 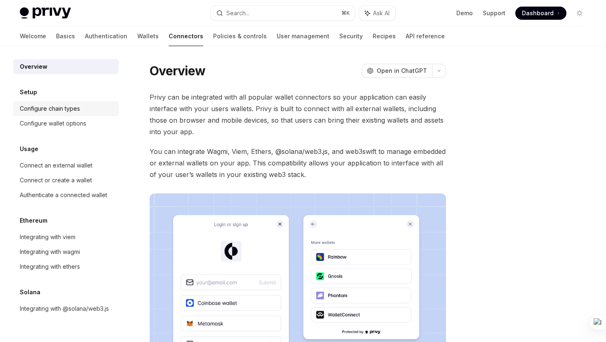 What do you see at coordinates (47, 237) in the screenshot?
I see `div: Integrating with viem` at bounding box center [47, 237].